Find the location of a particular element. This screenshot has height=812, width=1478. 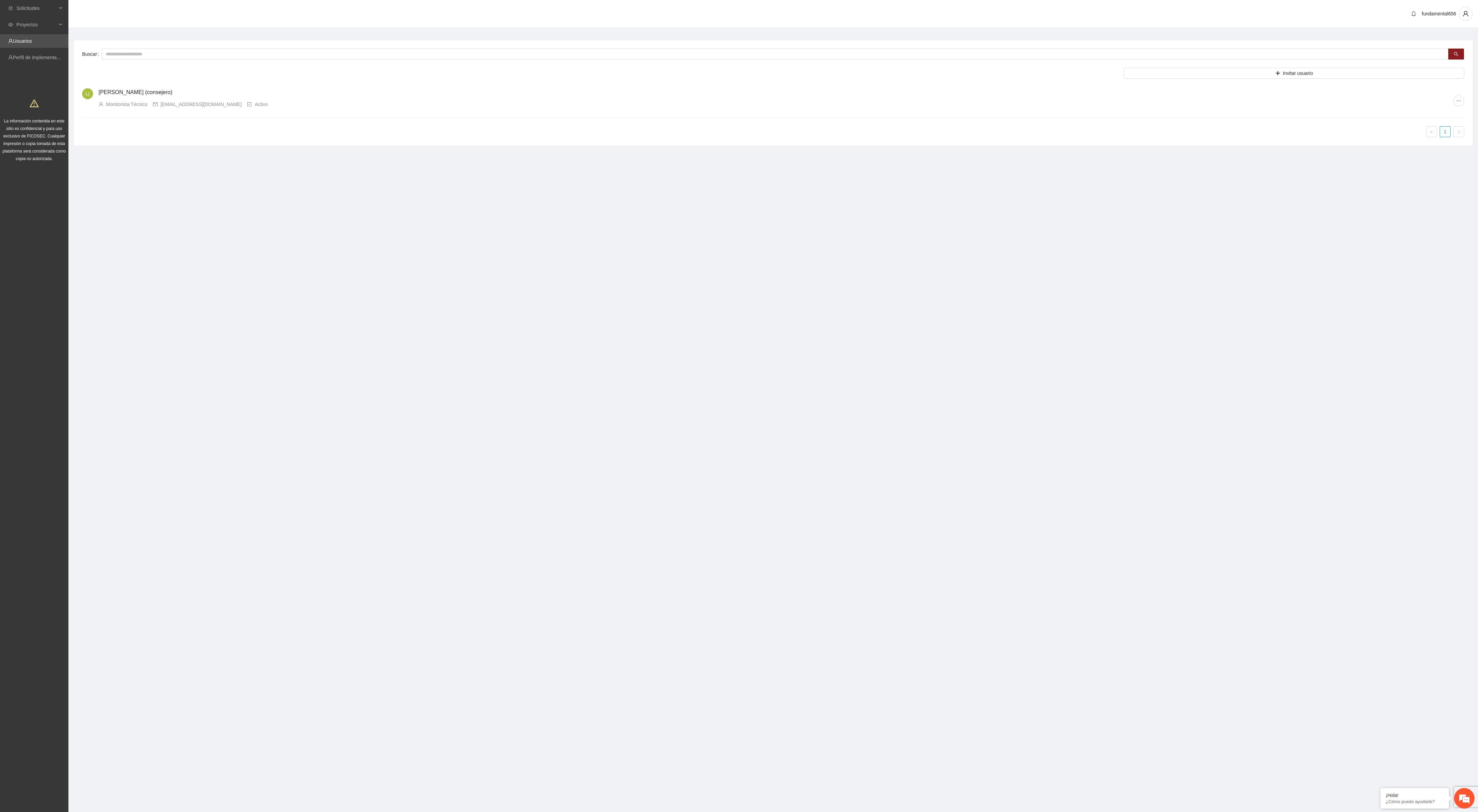

span: fundamental656 is located at coordinates (1439, 14).